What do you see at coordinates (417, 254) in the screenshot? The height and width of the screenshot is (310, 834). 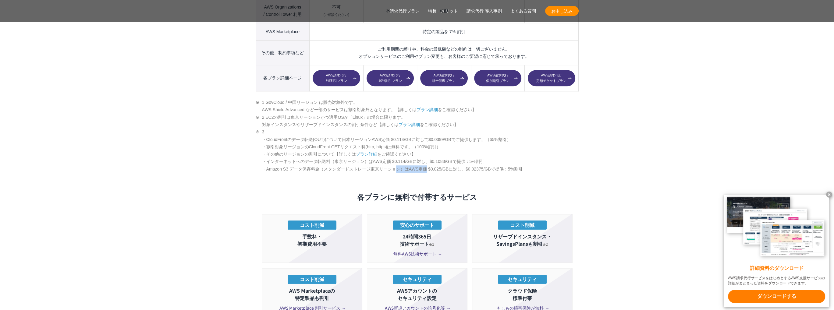 I see `a: 無料AWS技術サポート` at bounding box center [417, 254].